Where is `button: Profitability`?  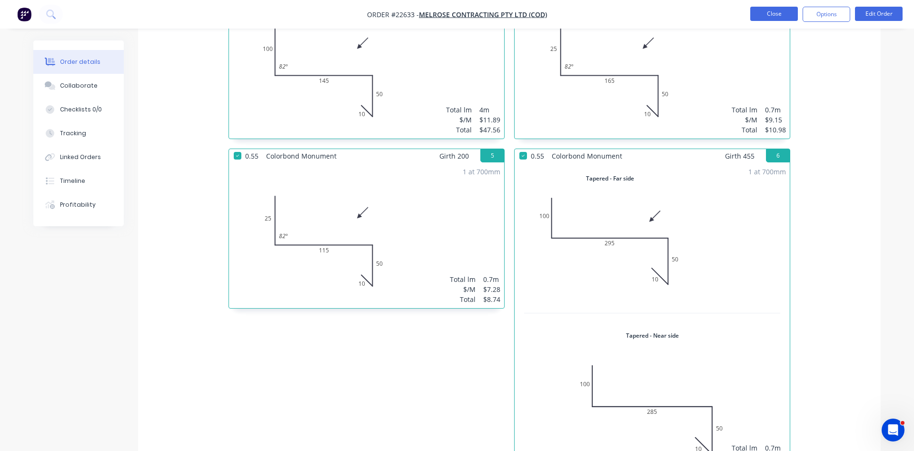
button: Profitability is located at coordinates (79, 205).